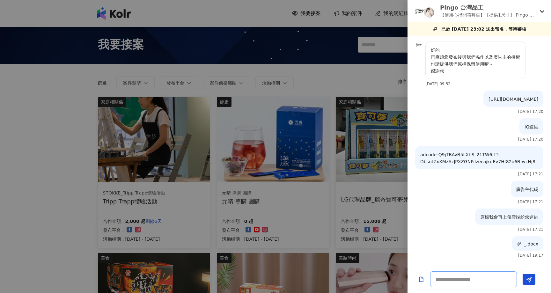 This screenshot has height=293, width=551. I want to click on p: IG連結, so click(531, 127).